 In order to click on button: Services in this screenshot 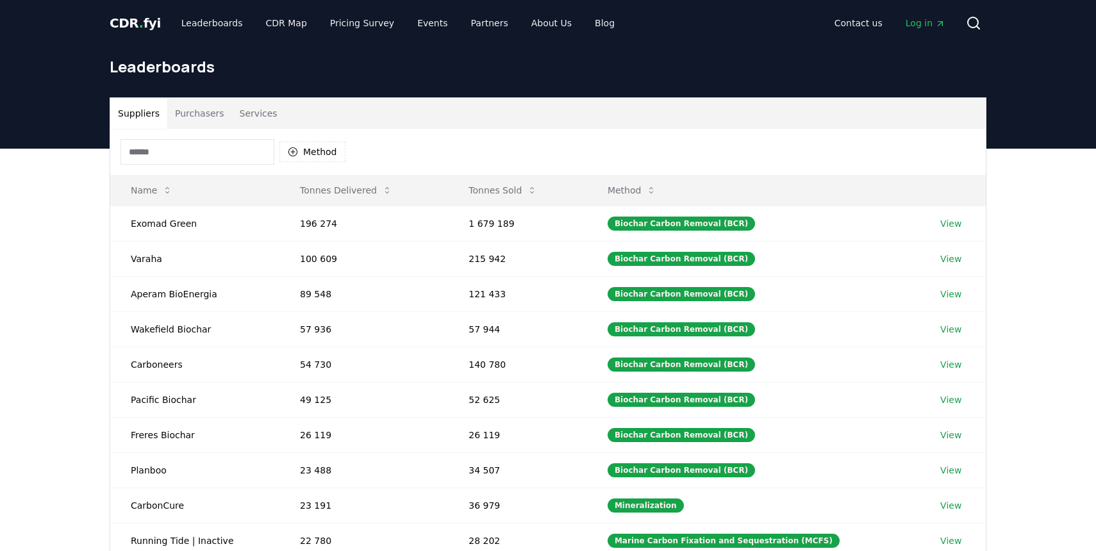, I will do `click(258, 113)`.